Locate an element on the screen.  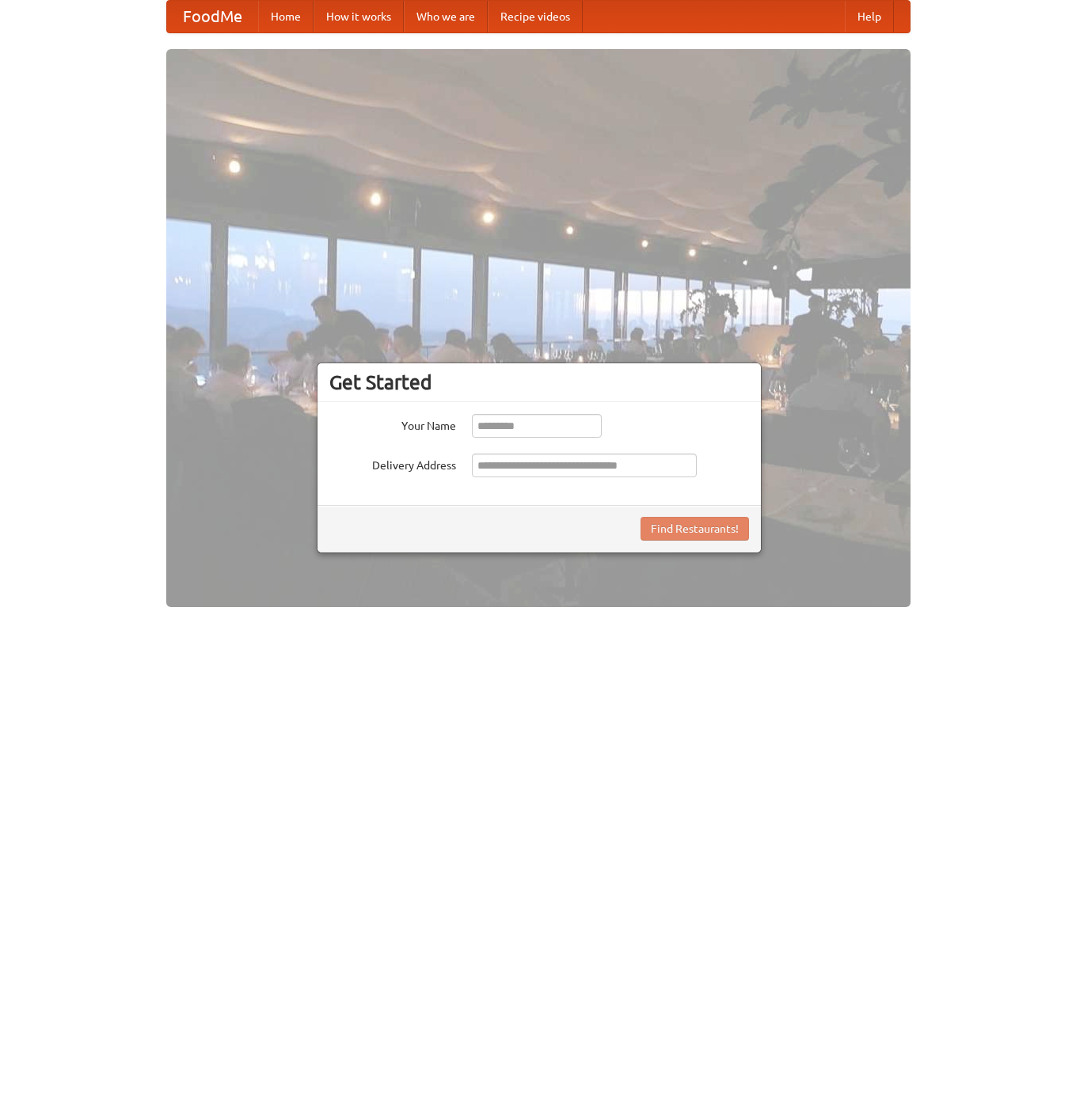
label: Delivery Address is located at coordinates (393, 463).